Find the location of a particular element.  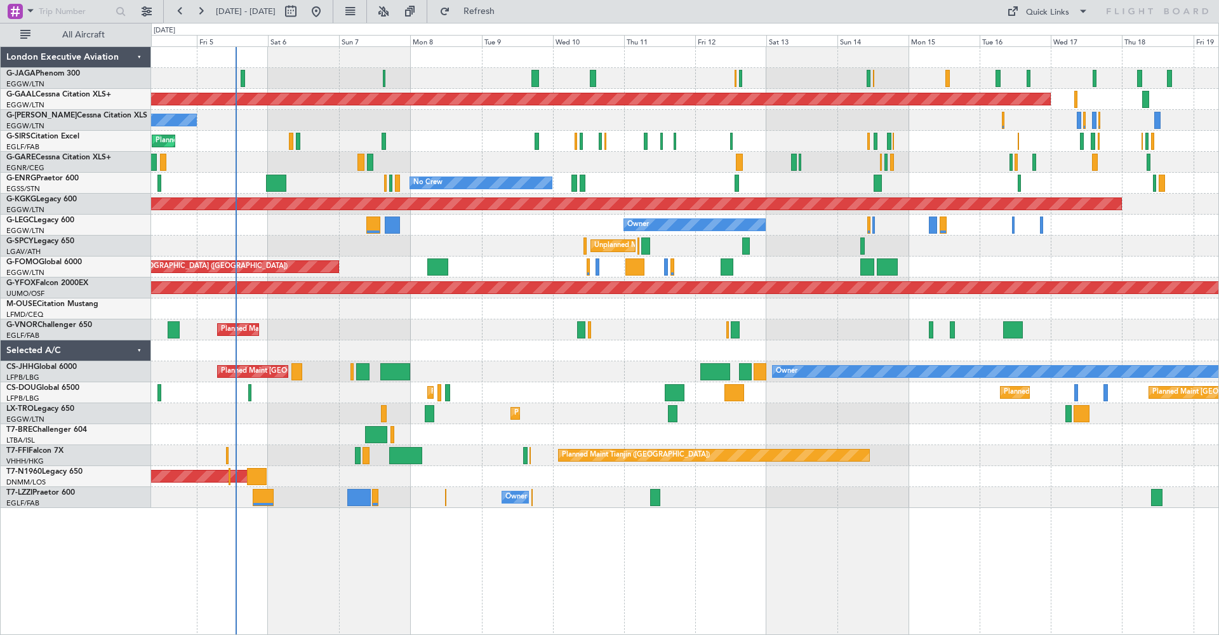

span: G-JAGA is located at coordinates (21, 74).